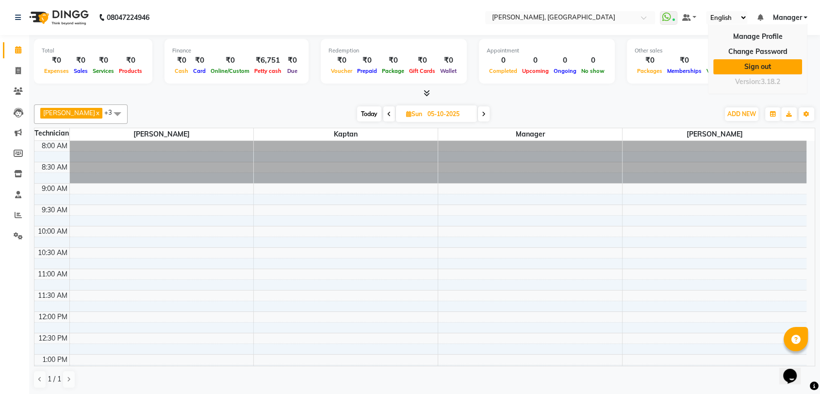 The image size is (820, 394). What do you see at coordinates (713, 50) in the screenshot?
I see `div: Other sales` at bounding box center [713, 50].